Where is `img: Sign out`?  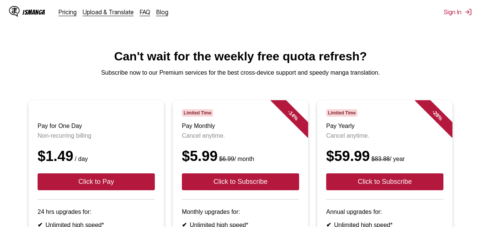
img: Sign out is located at coordinates (468, 12).